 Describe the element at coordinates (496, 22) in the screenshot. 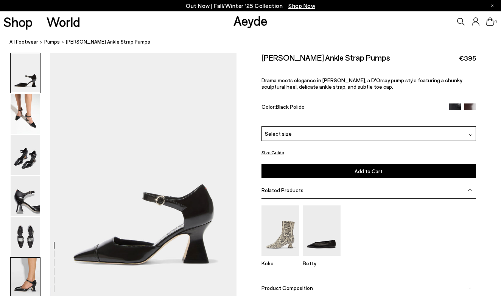

I see `span: 0` at that location.